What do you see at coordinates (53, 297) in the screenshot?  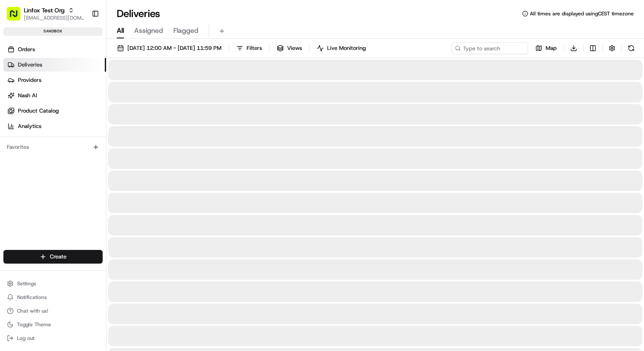 I see `button: Notifications` at bounding box center [53, 297].